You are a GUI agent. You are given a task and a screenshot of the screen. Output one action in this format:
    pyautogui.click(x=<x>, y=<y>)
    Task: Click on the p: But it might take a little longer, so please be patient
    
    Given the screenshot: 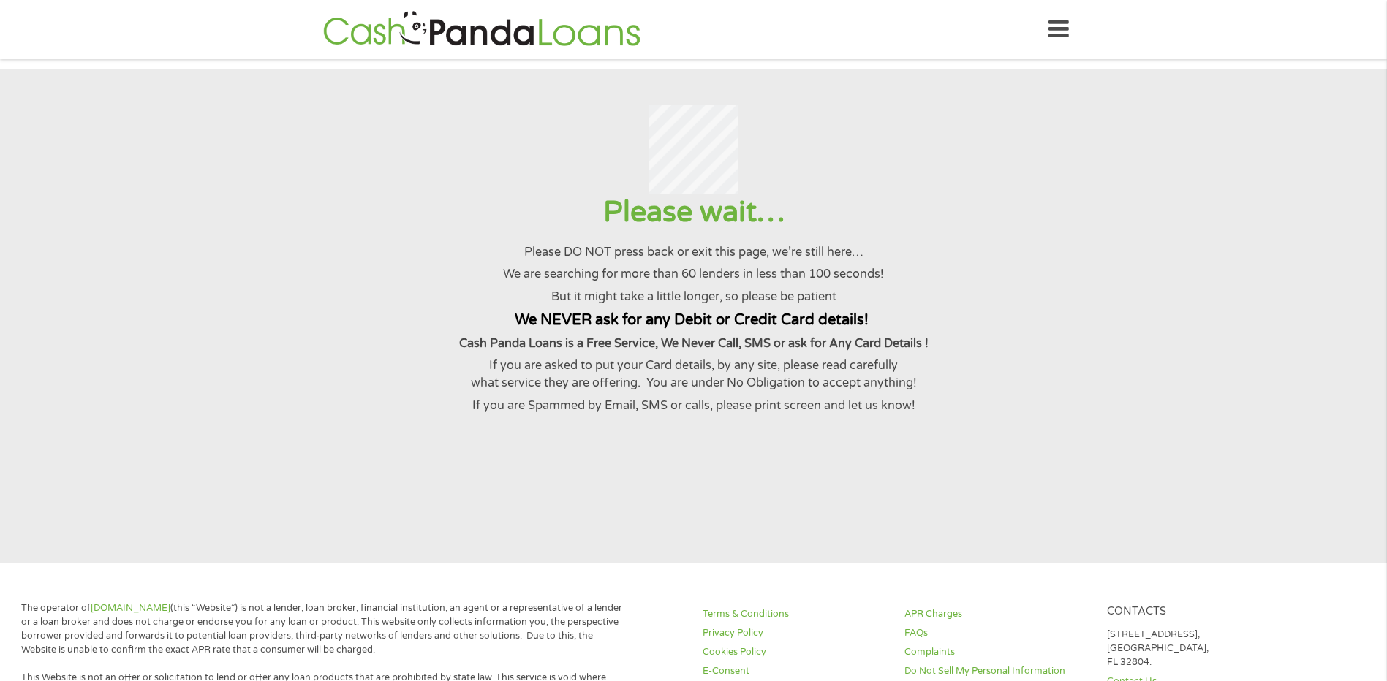 What is the action you would take?
    pyautogui.click(x=693, y=297)
    